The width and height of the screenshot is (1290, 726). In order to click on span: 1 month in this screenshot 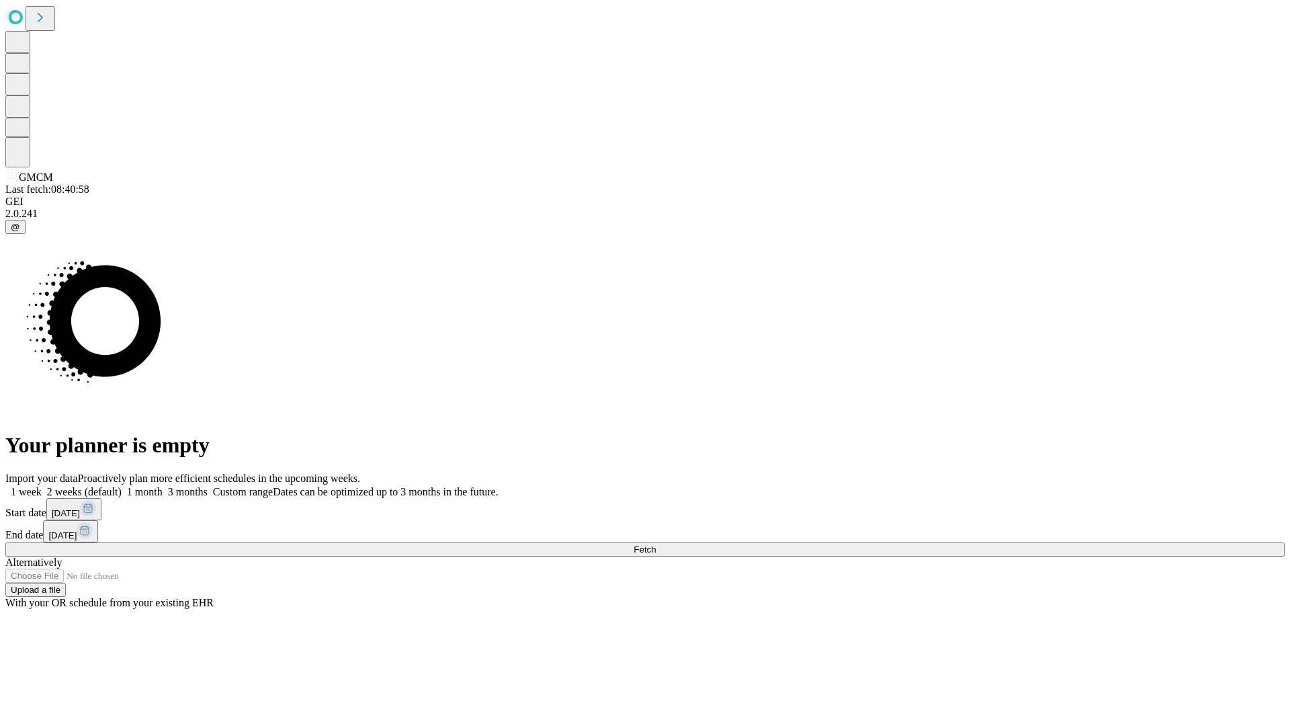, I will do `click(144, 491)`.